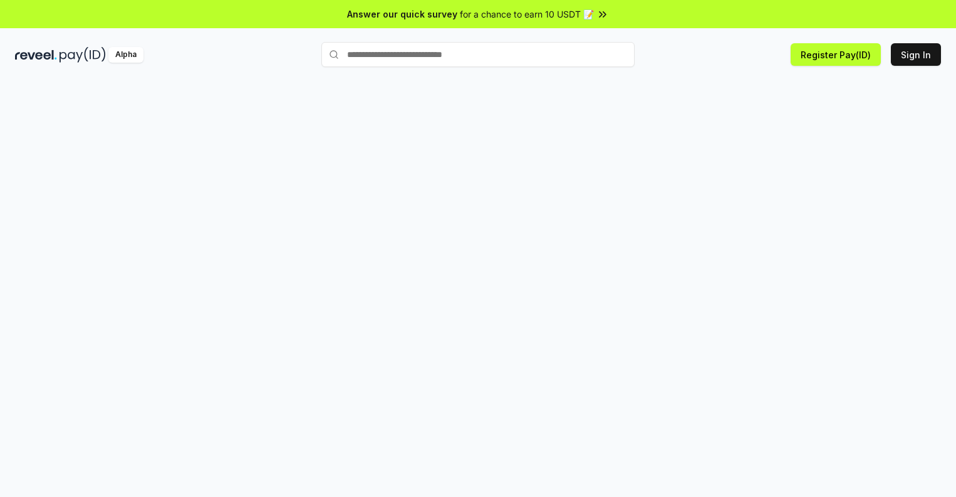 This screenshot has height=497, width=956. What do you see at coordinates (36, 54) in the screenshot?
I see `img: reveel_dark` at bounding box center [36, 54].